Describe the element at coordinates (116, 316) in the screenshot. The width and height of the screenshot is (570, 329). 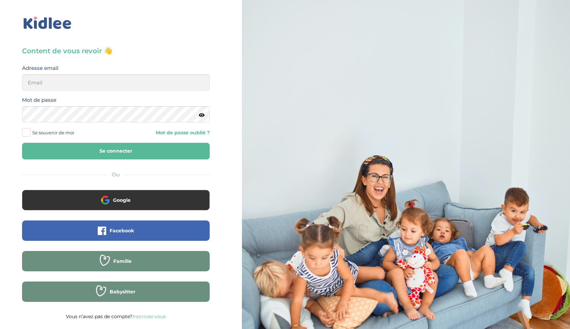
I see `p: Vous n’avez pas de compte?` at that location.